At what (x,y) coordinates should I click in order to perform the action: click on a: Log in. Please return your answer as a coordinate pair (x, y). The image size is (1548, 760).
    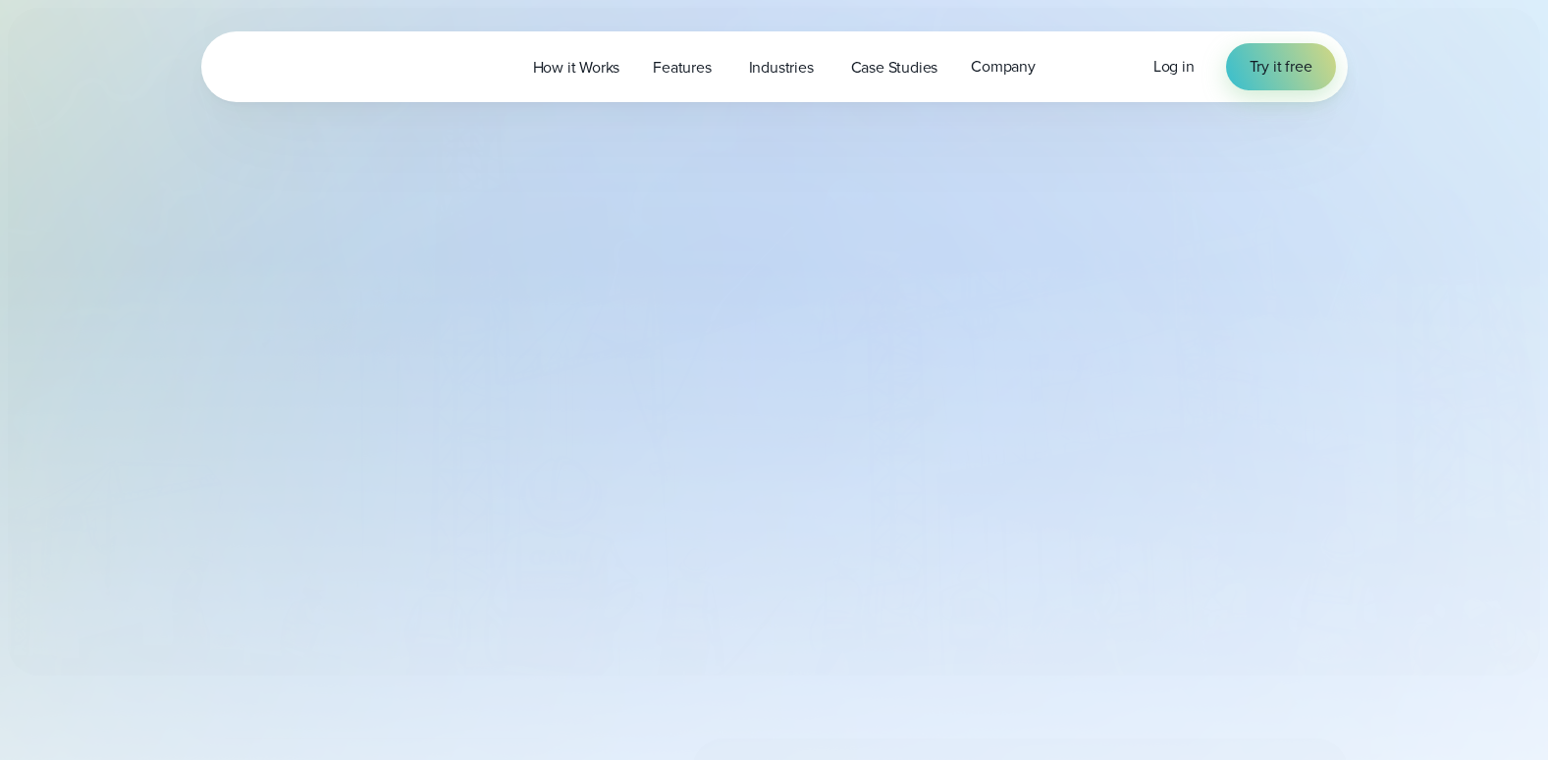
    Looking at the image, I should click on (1174, 67).